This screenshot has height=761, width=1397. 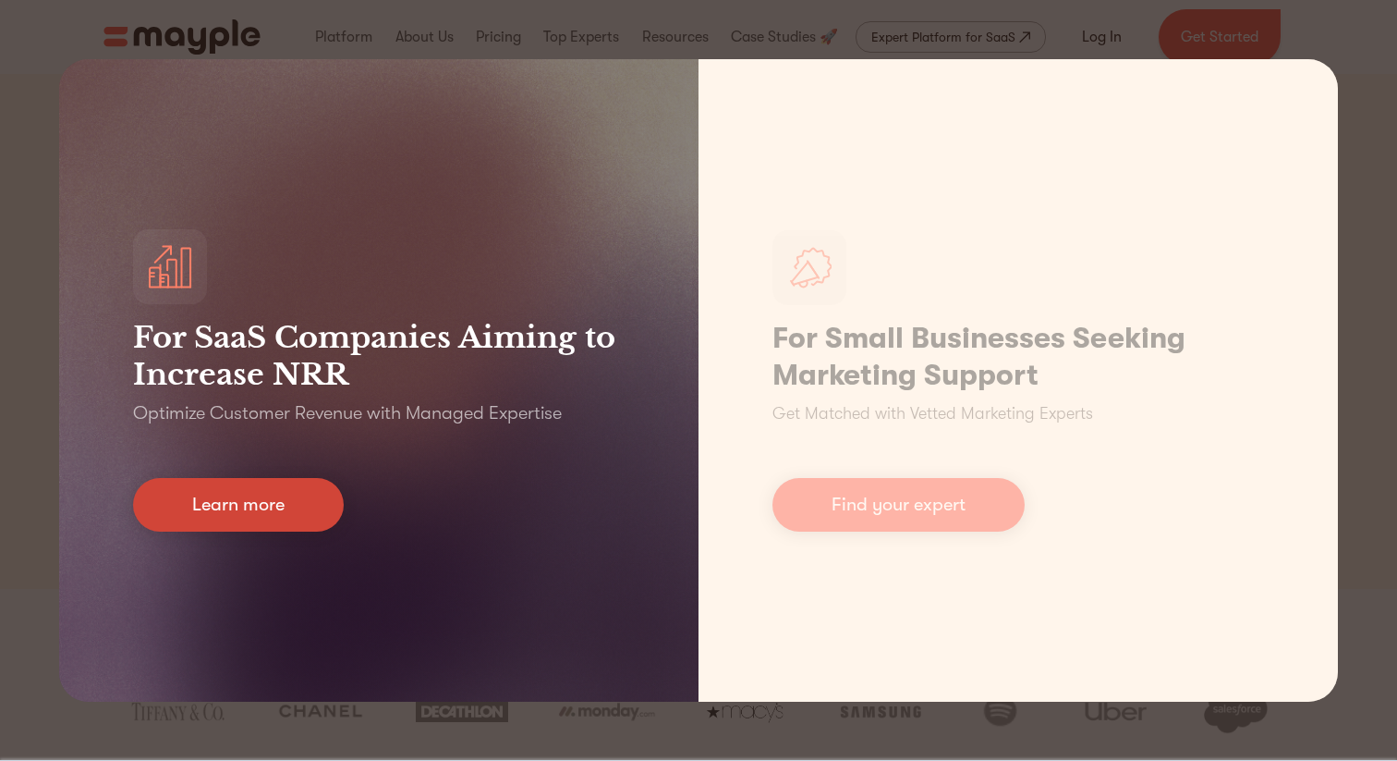 I want to click on h1: For Small Businesses Seeking Marketing Support, so click(x=1018, y=357).